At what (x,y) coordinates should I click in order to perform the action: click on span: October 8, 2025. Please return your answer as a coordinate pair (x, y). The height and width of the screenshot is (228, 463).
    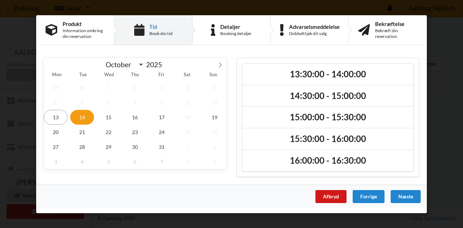
    Looking at the image, I should click on (108, 102).